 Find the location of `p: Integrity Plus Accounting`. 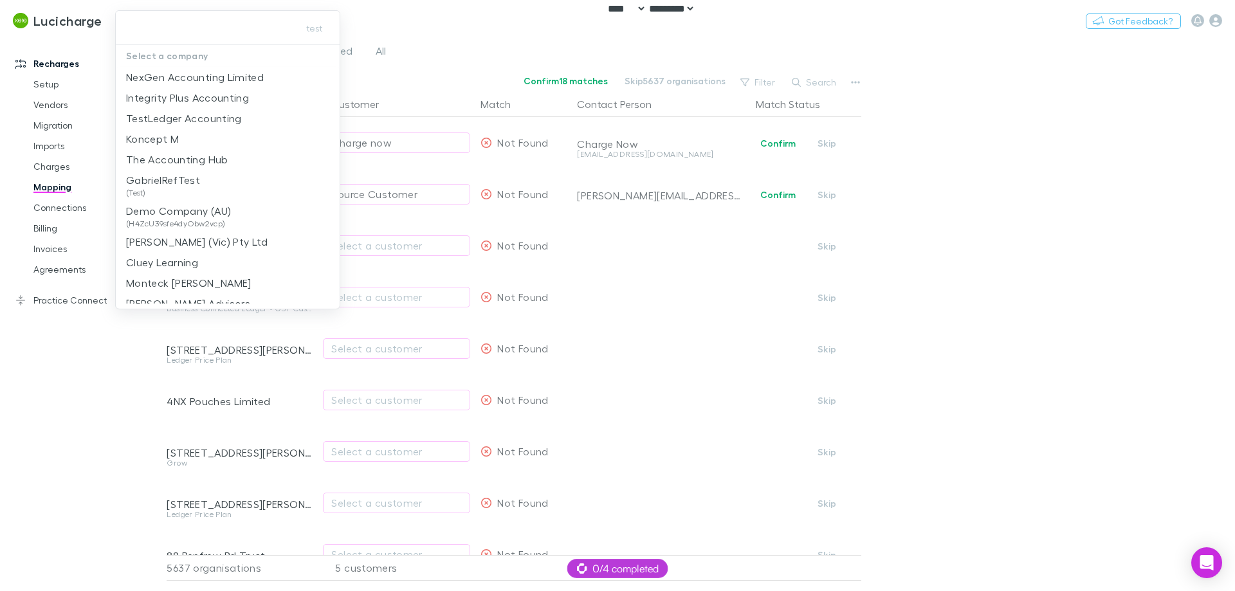

p: Integrity Plus Accounting is located at coordinates (187, 98).